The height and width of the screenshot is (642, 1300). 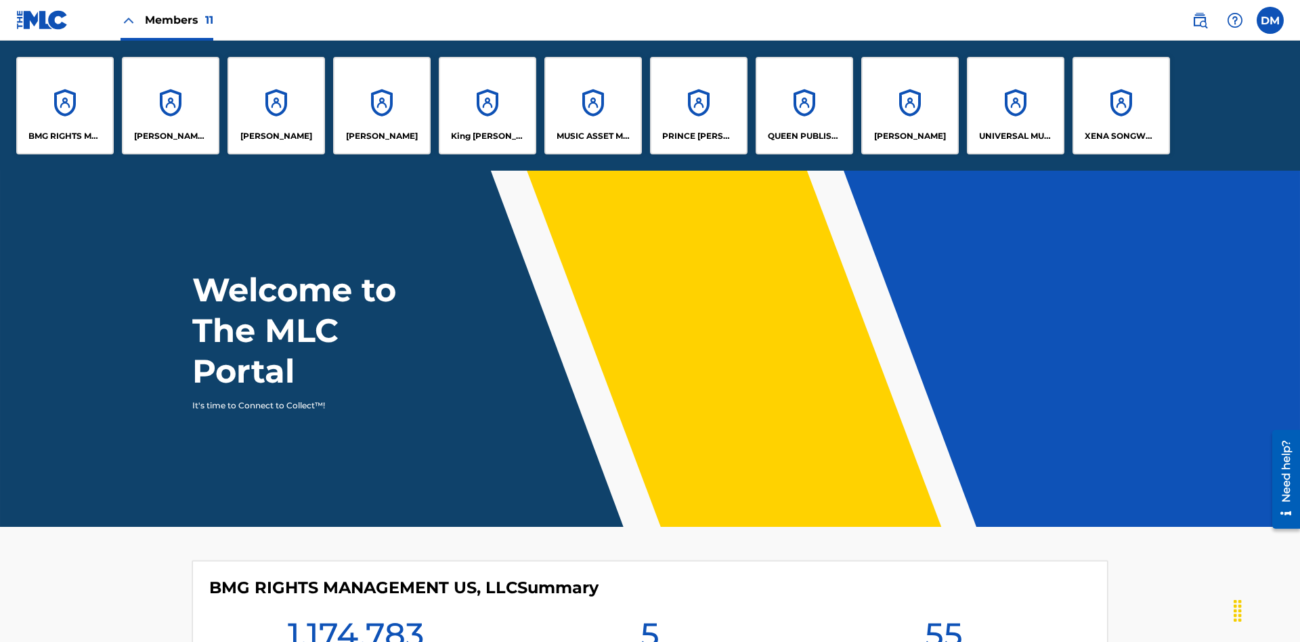 What do you see at coordinates (1235, 20) in the screenshot?
I see `img: help` at bounding box center [1235, 20].